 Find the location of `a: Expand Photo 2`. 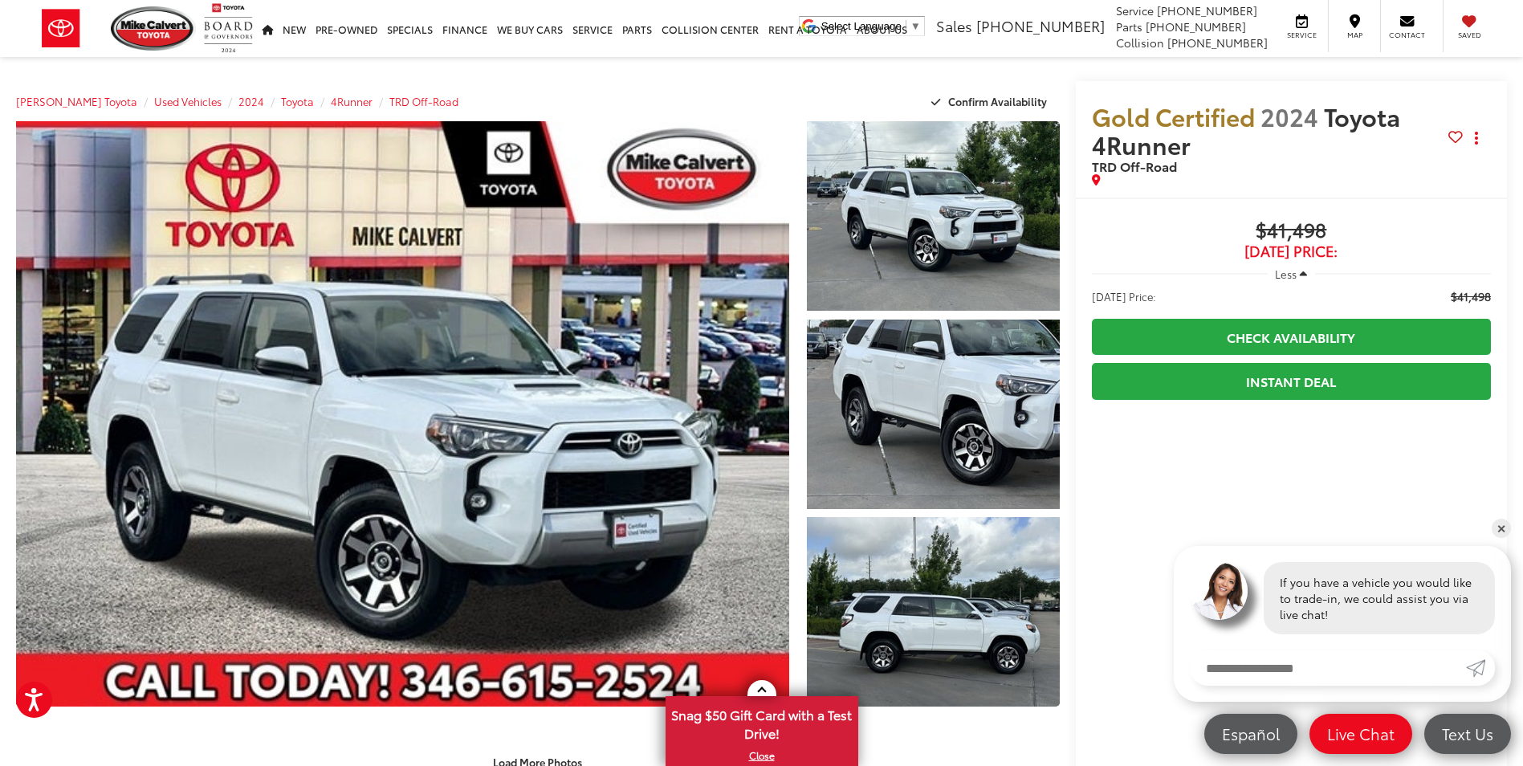

a: Expand Photo 2 is located at coordinates (933, 414).